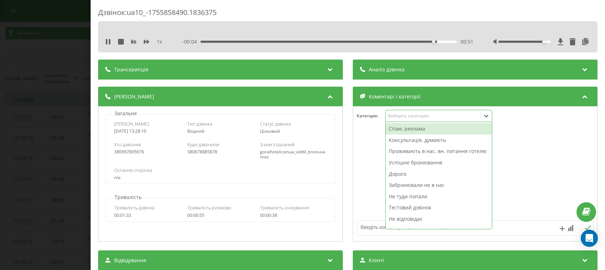 The width and height of the screenshot is (605, 270). What do you see at coordinates (439, 163) in the screenshot?
I see `div: Успішне бронювання` at bounding box center [439, 163].